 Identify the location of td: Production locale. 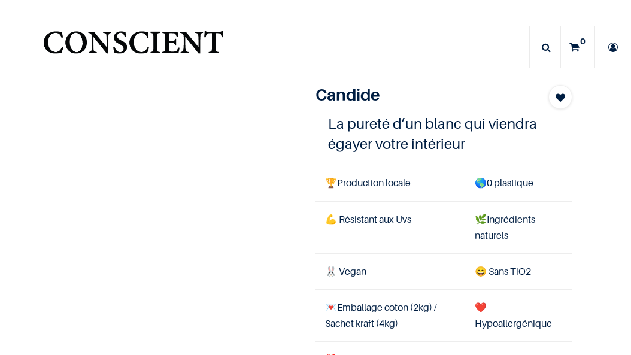
(390, 183).